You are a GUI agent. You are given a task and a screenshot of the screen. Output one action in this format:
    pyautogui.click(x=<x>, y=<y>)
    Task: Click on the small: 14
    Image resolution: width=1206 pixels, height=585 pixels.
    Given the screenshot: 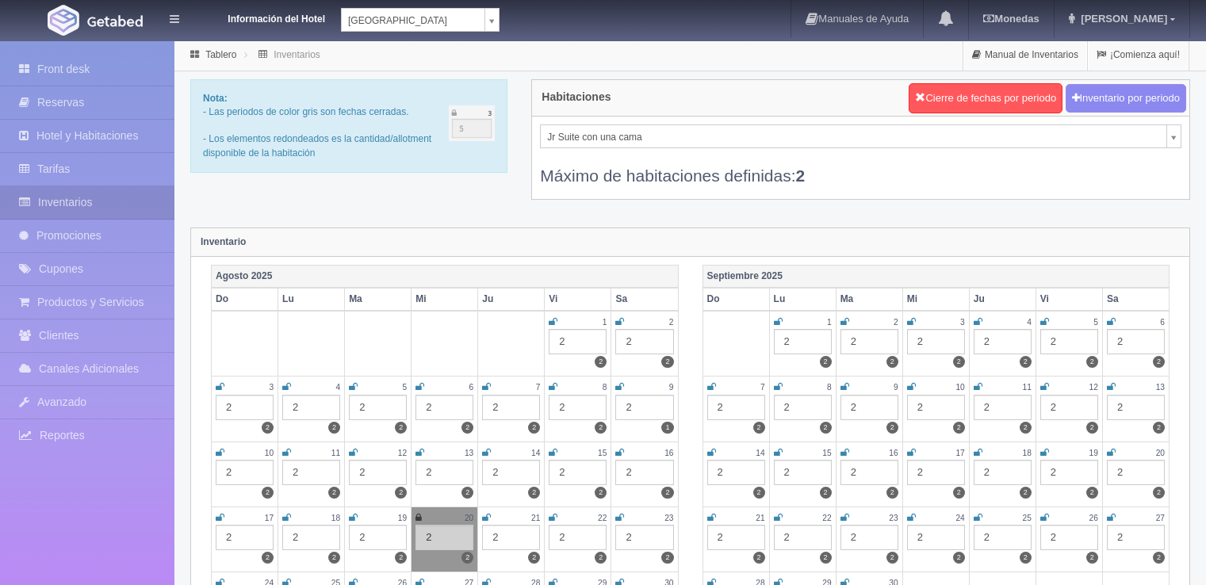 What is the action you would take?
    pyautogui.click(x=759, y=453)
    